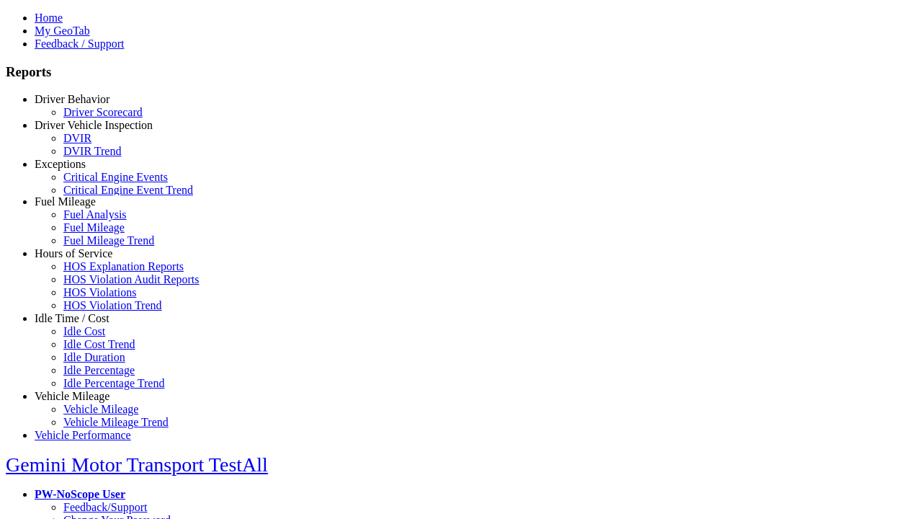 The width and height of the screenshot is (922, 519). What do you see at coordinates (48, 17) in the screenshot?
I see `a: Home` at bounding box center [48, 17].